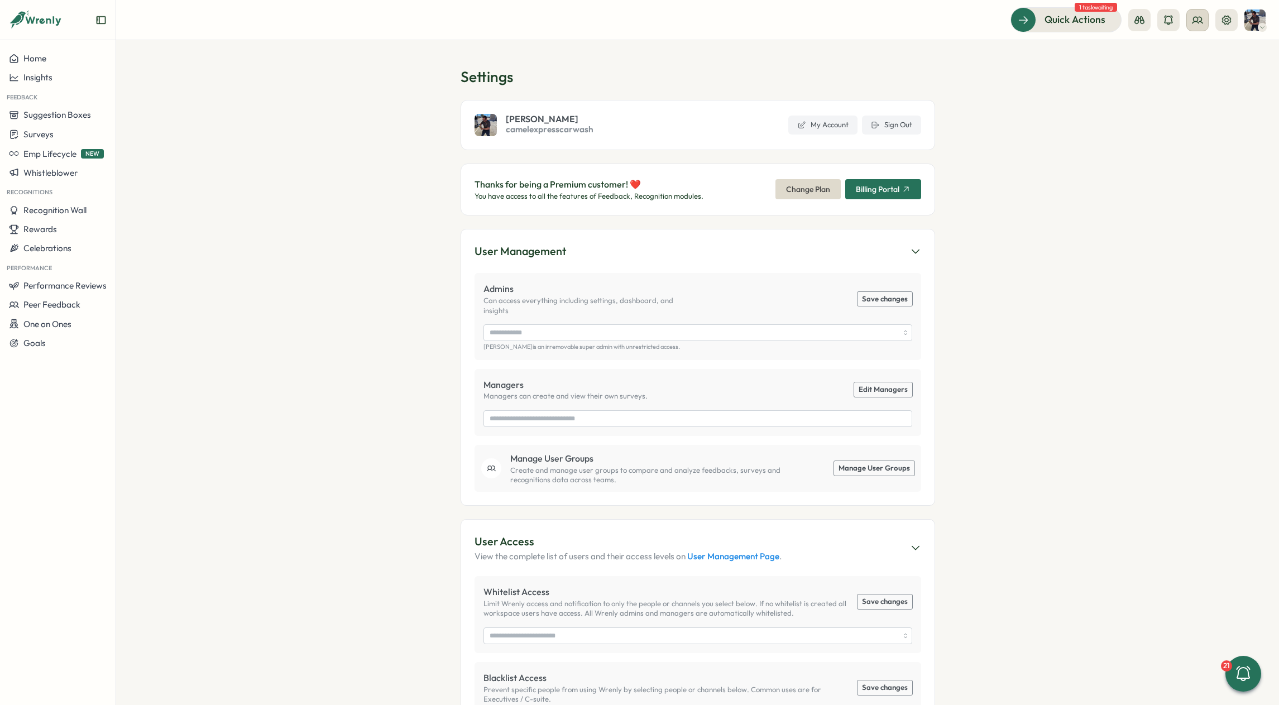  Describe the element at coordinates (520, 251) in the screenshot. I see `div: User Management` at that location.